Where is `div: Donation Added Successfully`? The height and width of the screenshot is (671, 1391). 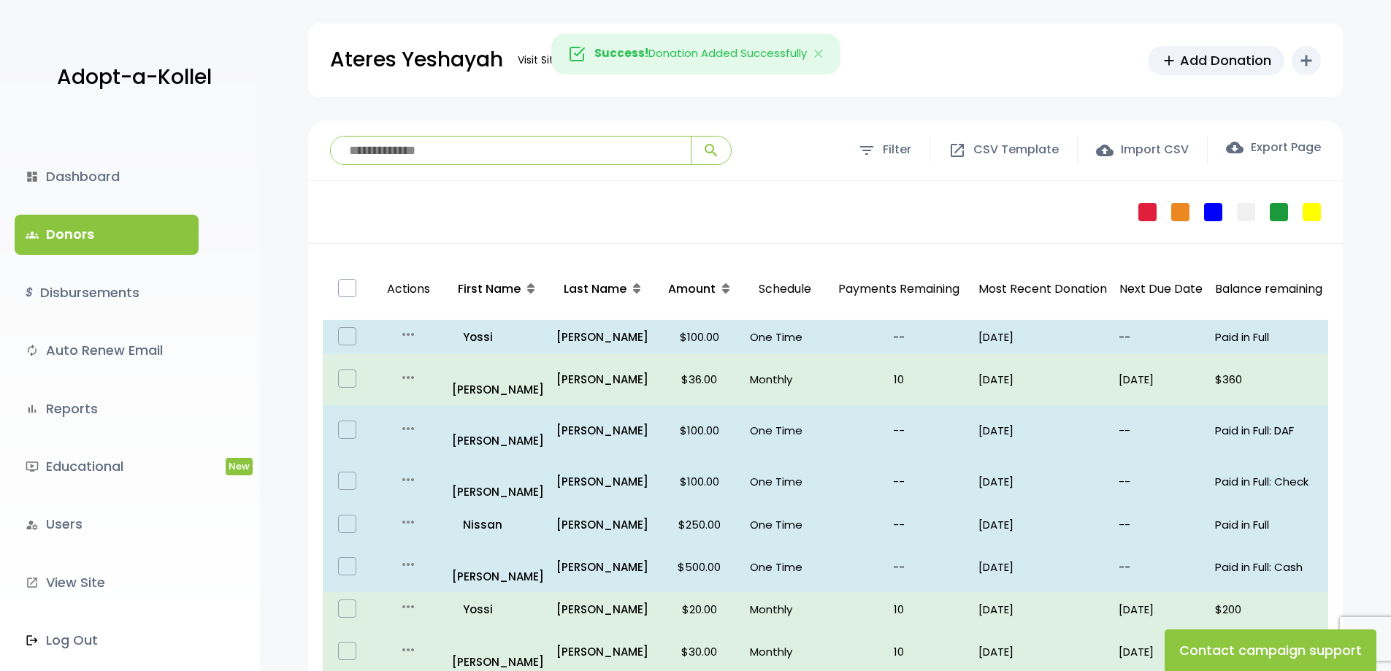 div: Donation Added Successfully is located at coordinates (696, 54).